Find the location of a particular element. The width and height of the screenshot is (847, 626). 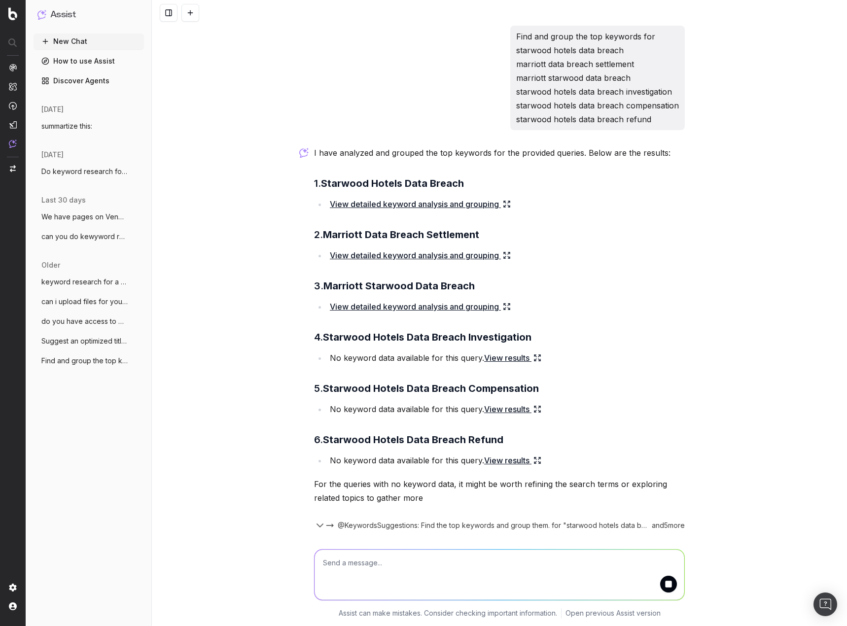

img: Activation is located at coordinates (13, 105).